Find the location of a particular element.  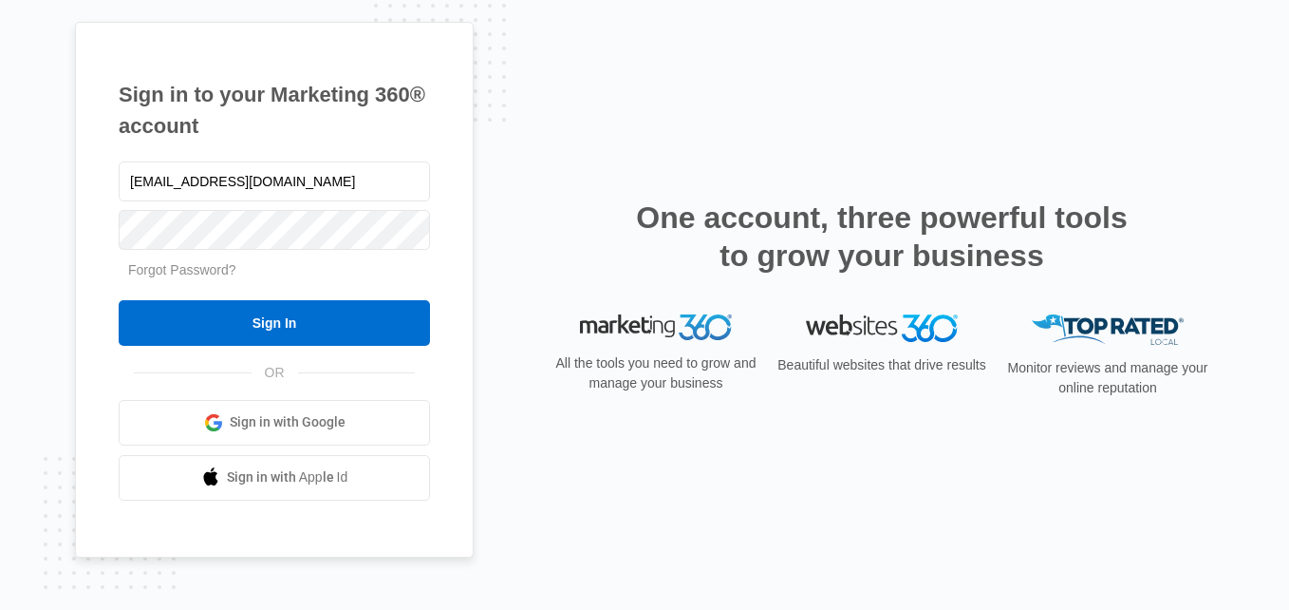

input: Email is located at coordinates (274, 181).